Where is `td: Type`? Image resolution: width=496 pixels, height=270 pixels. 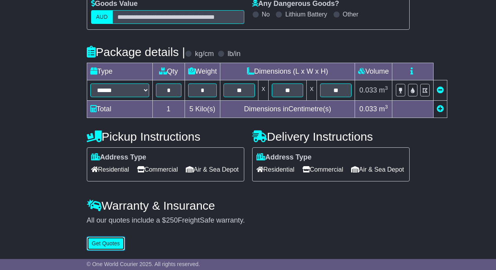
td: Type is located at coordinates (119, 71).